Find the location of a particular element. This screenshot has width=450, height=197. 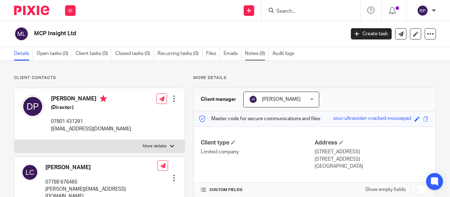

a: Files is located at coordinates (213, 53).